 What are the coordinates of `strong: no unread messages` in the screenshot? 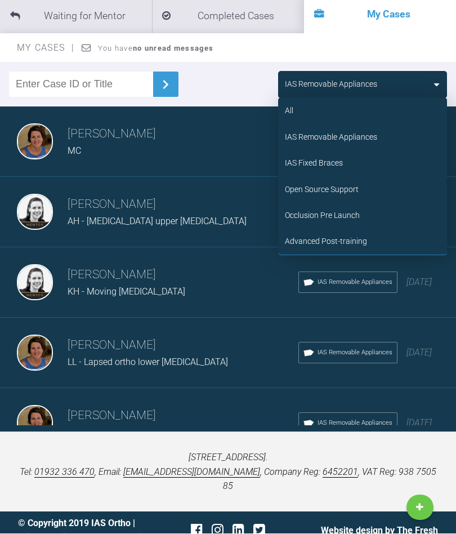 It's located at (173, 48).